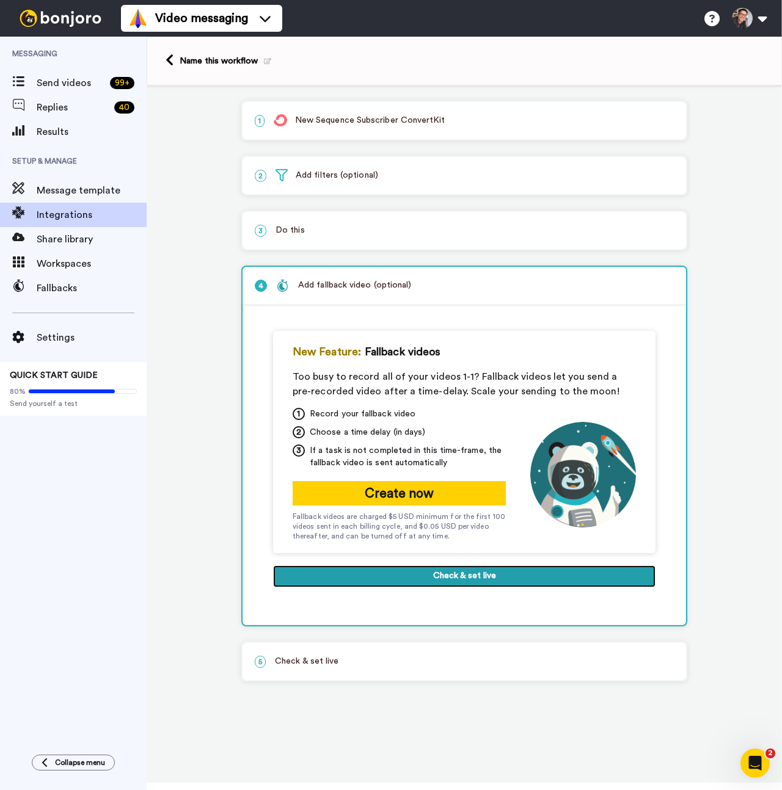  What do you see at coordinates (464, 175) in the screenshot?
I see `div: 2Add filters (optional)` at bounding box center [464, 175].